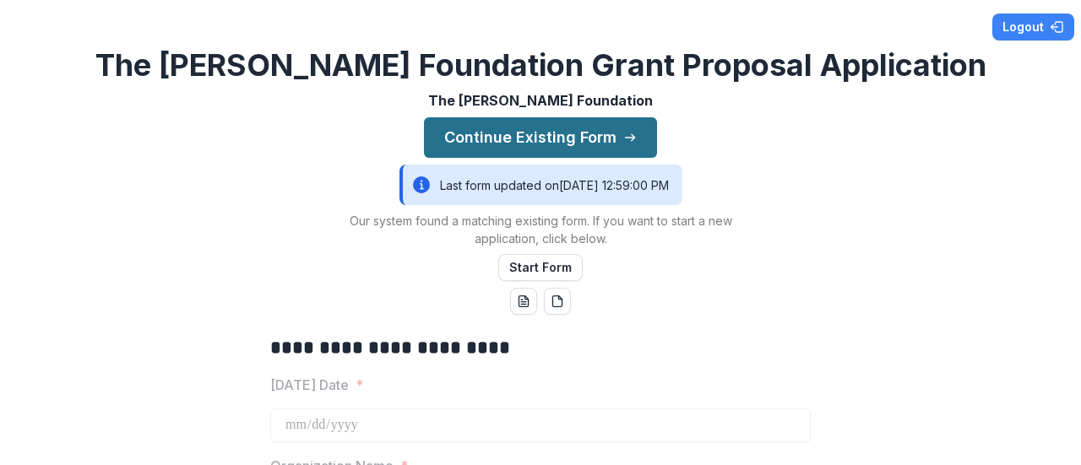 Image resolution: width=1081 pixels, height=465 pixels. I want to click on button: Logout, so click(1033, 27).